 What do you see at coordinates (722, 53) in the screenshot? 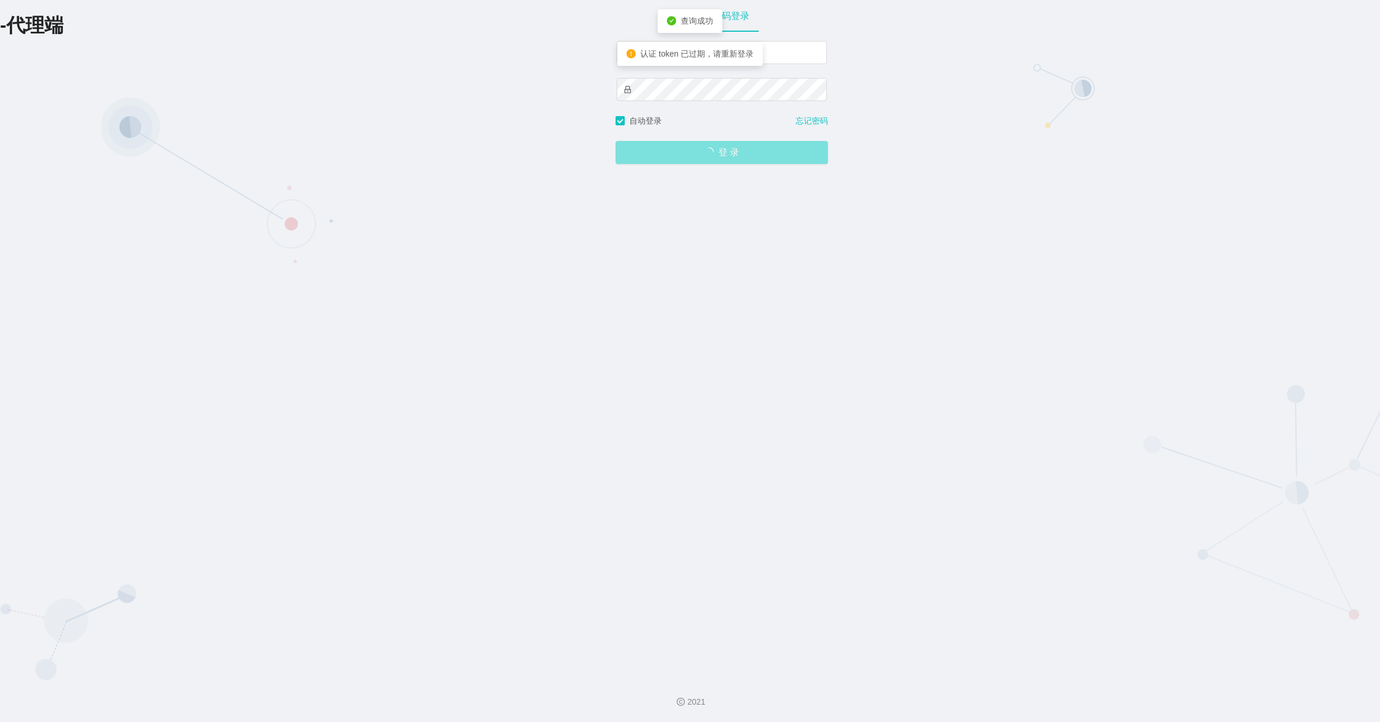
I see `input: 请输入` at bounding box center [722, 53].